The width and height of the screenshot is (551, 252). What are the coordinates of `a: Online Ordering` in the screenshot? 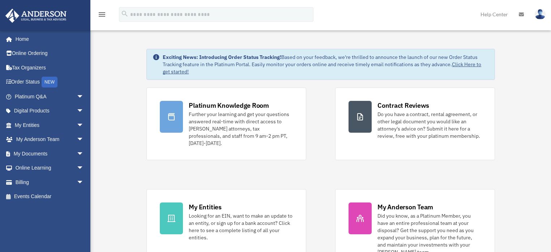 It's located at (50, 54).